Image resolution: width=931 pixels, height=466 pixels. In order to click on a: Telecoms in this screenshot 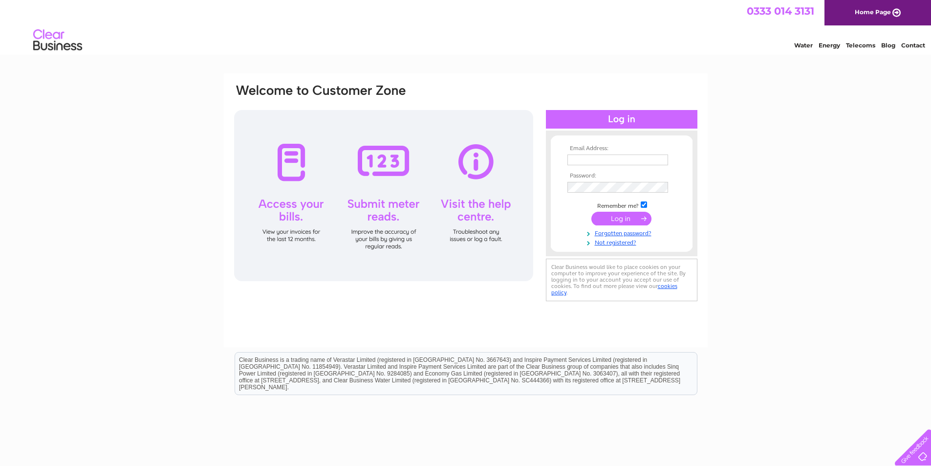, I will do `click(861, 45)`.